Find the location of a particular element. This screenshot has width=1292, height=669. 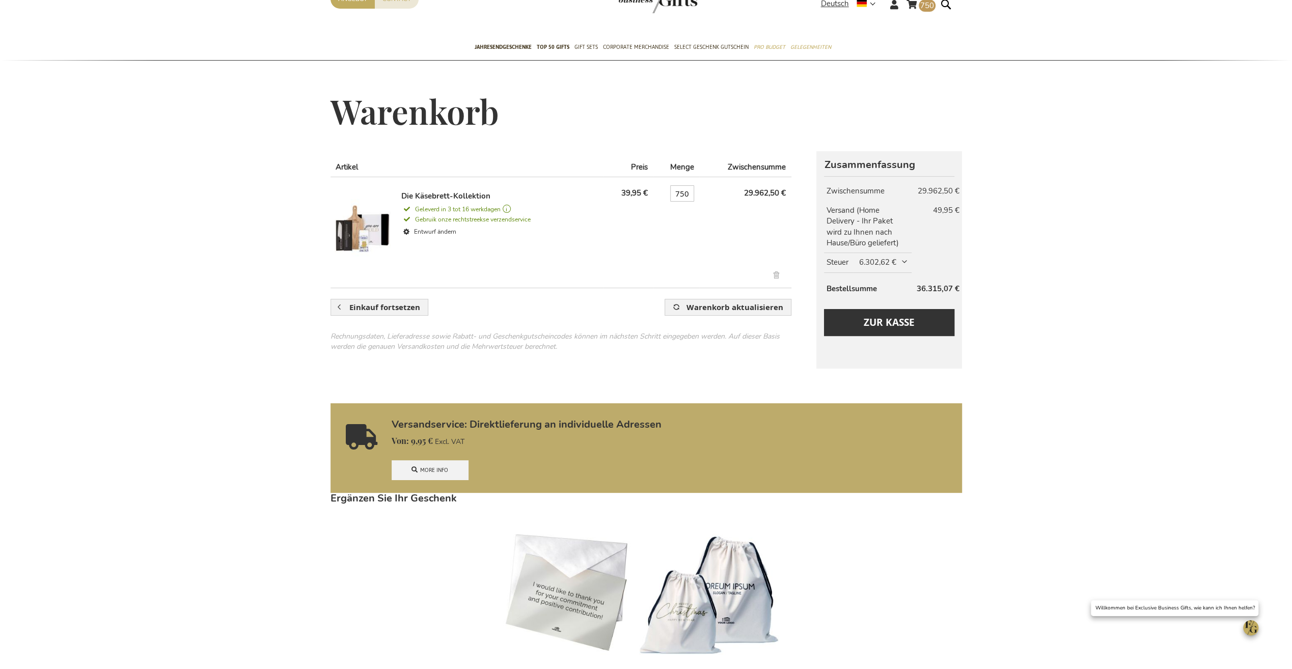

a: Geleverd in 3 tot 16 werkdagen is located at coordinates (500, 209).